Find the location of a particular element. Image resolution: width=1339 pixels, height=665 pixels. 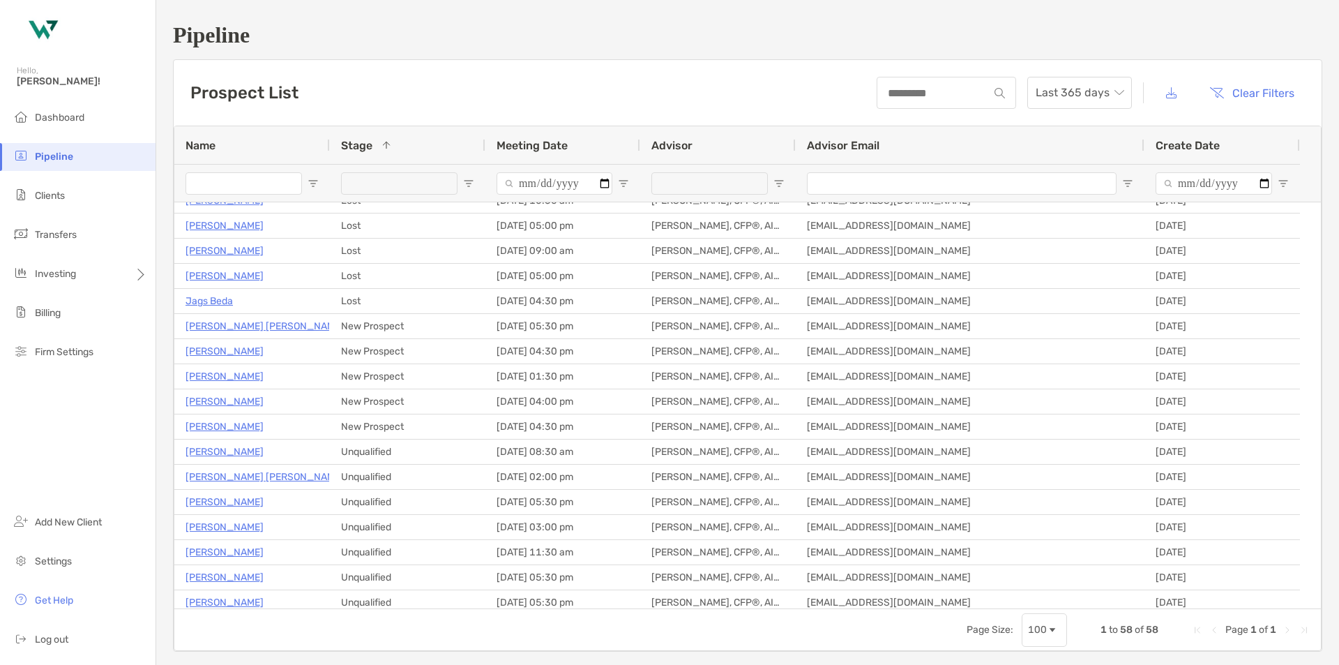

img: transfers icon is located at coordinates (21, 234).